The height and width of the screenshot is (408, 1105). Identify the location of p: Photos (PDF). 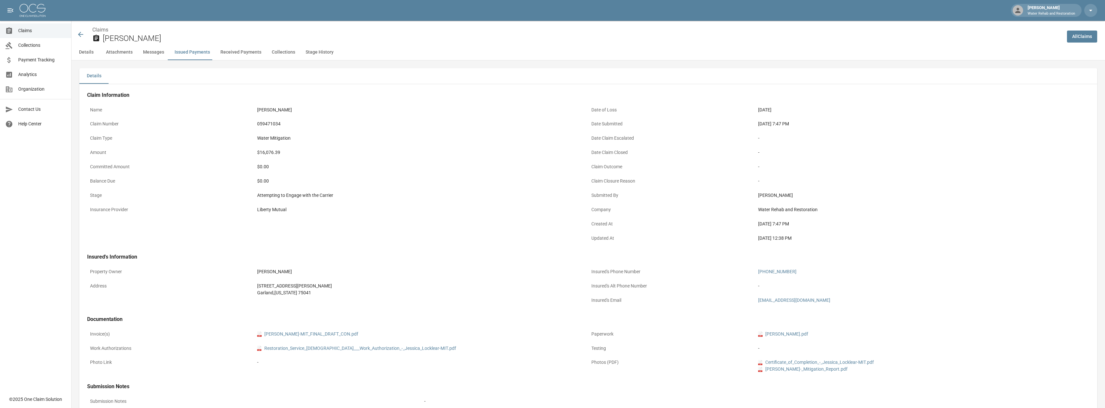
(672, 363).